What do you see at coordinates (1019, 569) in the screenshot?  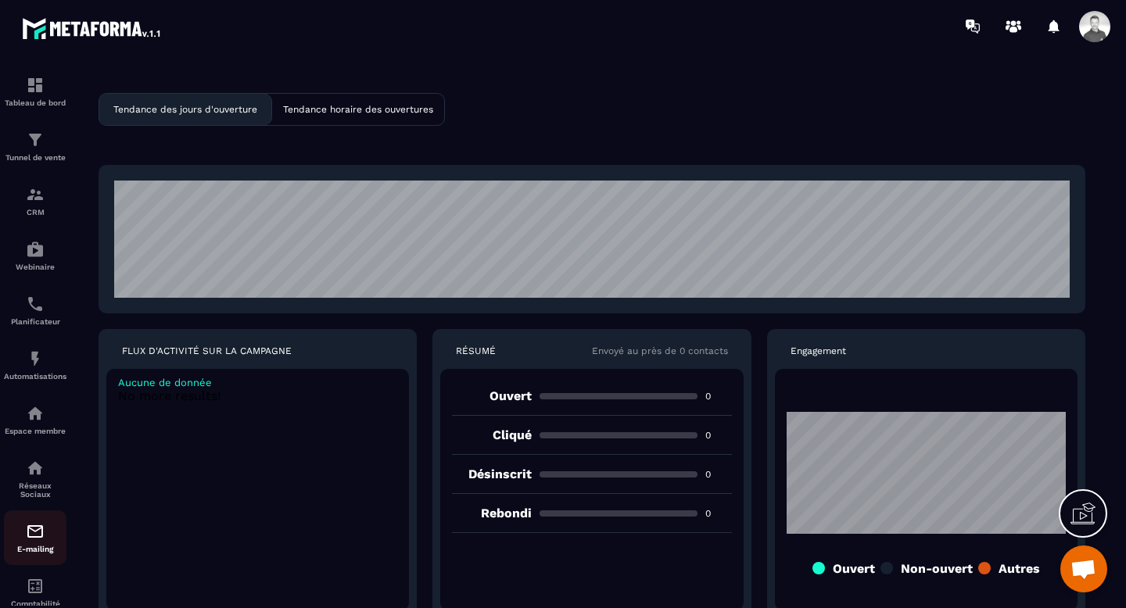 I see `p: Autres` at bounding box center [1019, 569].